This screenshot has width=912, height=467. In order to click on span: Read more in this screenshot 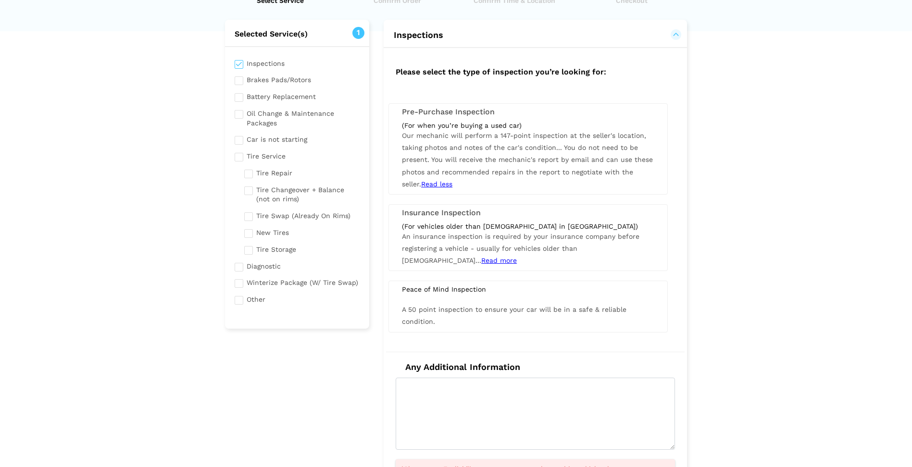, I will do `click(499, 261)`.